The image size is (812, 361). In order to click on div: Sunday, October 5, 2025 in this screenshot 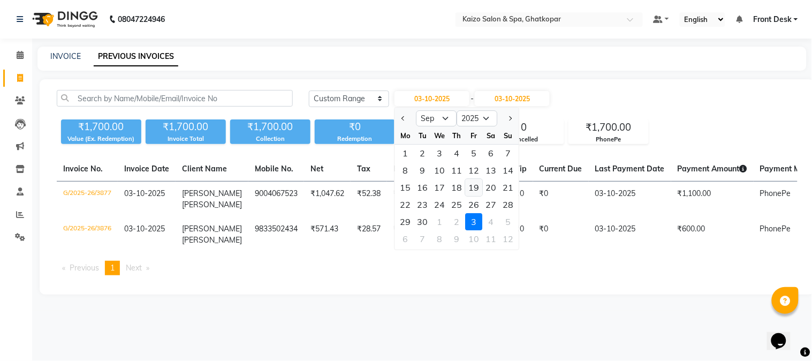, I will do `click(508, 222)`.